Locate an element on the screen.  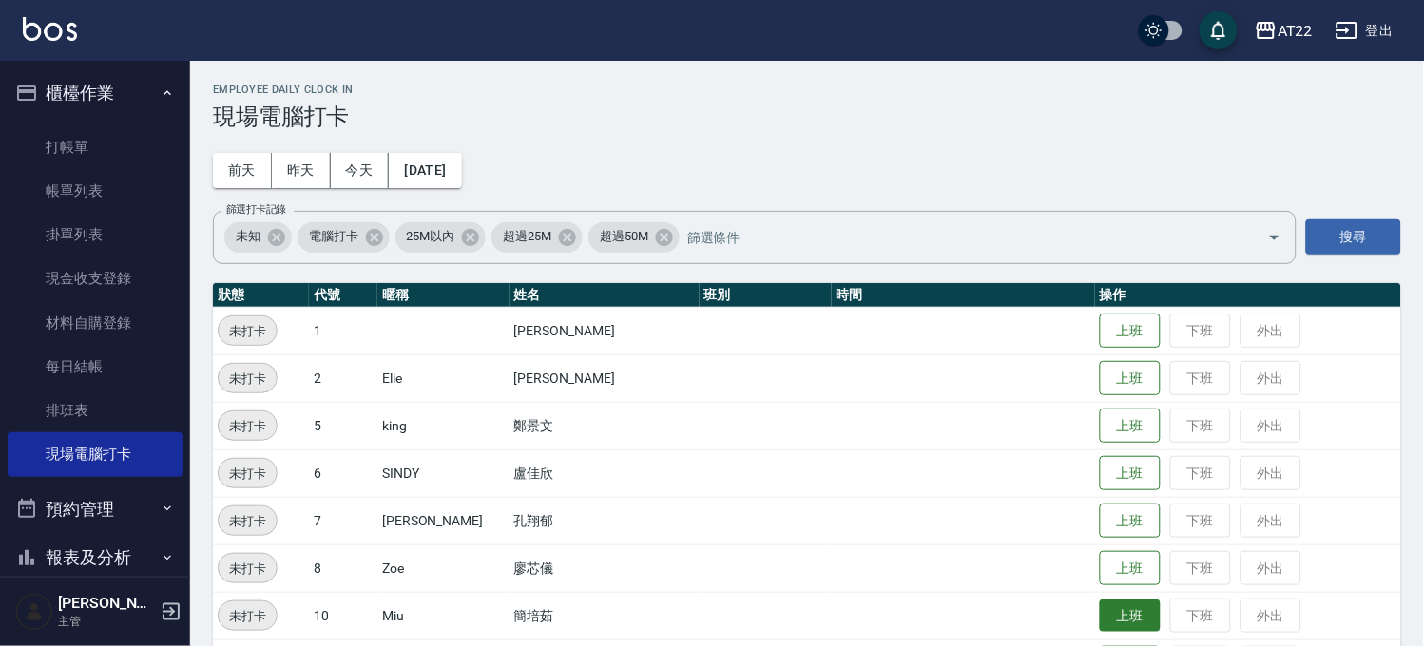
td: 8 is located at coordinates (343, 568).